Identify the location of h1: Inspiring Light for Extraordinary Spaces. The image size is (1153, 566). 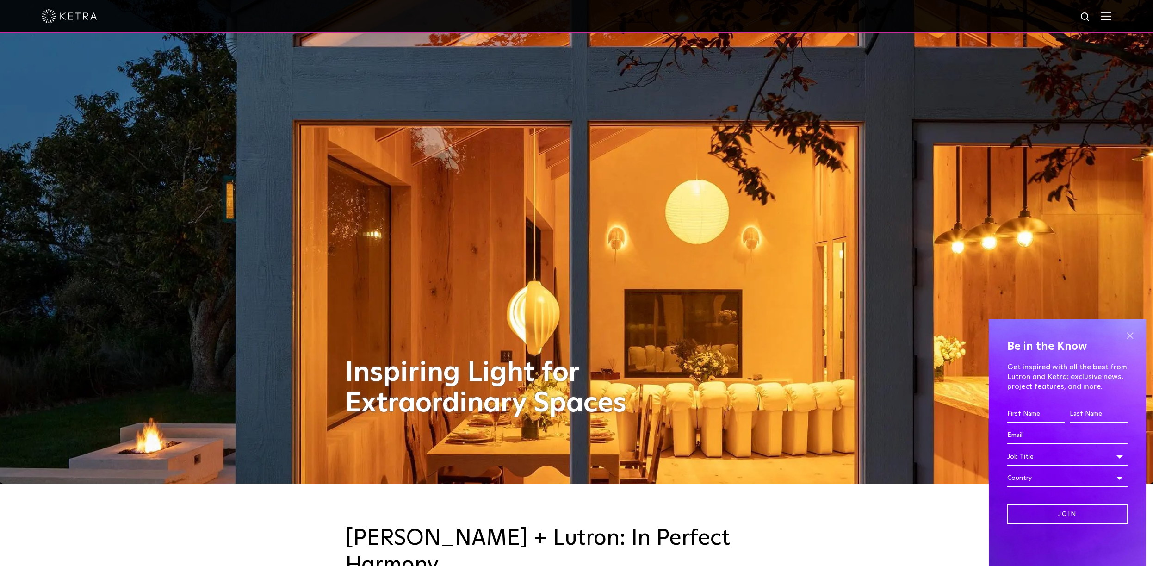
(496, 388).